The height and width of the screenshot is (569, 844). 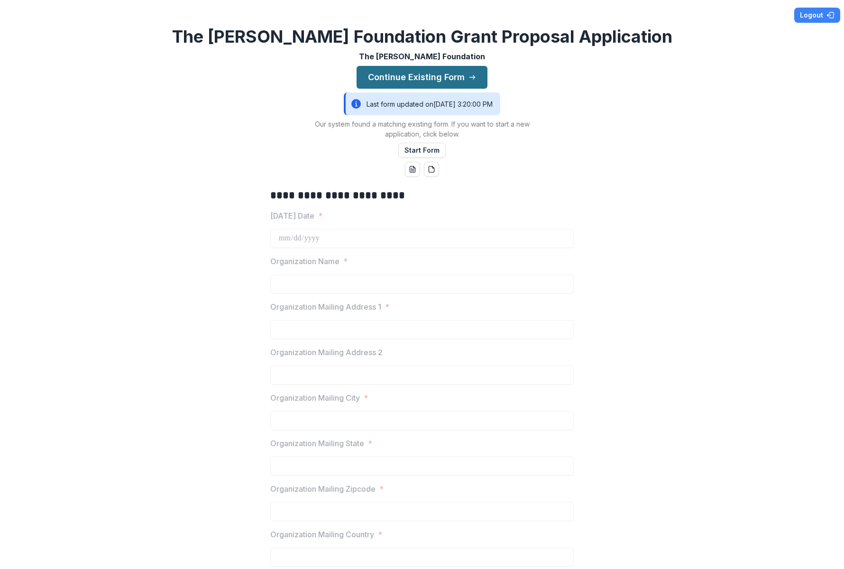 What do you see at coordinates (317, 443) in the screenshot?
I see `p: Organization Mailing State` at bounding box center [317, 443].